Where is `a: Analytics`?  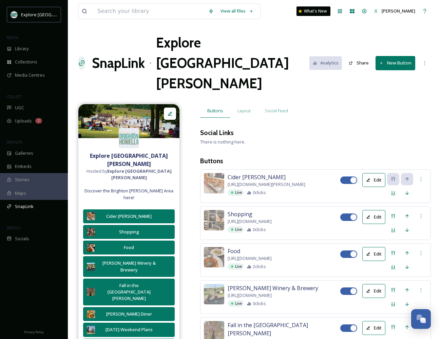
a: Analytics is located at coordinates (327, 63).